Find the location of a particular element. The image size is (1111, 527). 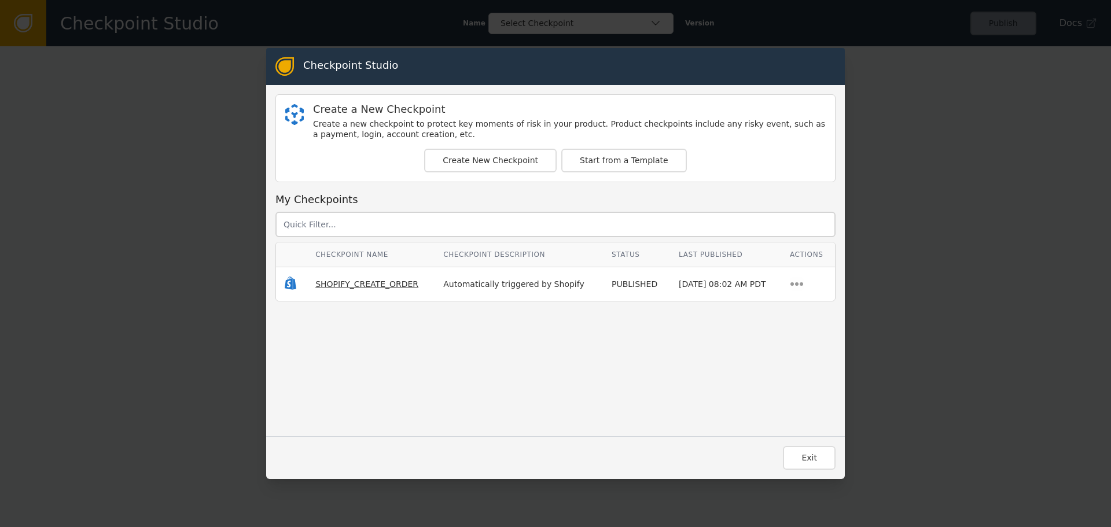

button: Create New Checkpoint is located at coordinates (490, 160).